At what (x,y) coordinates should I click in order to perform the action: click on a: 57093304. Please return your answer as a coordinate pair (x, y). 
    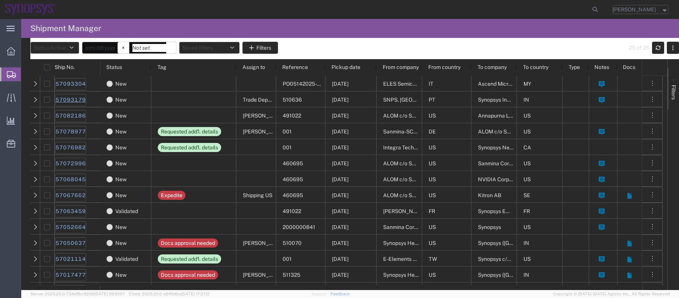
    Looking at the image, I should click on (71, 84).